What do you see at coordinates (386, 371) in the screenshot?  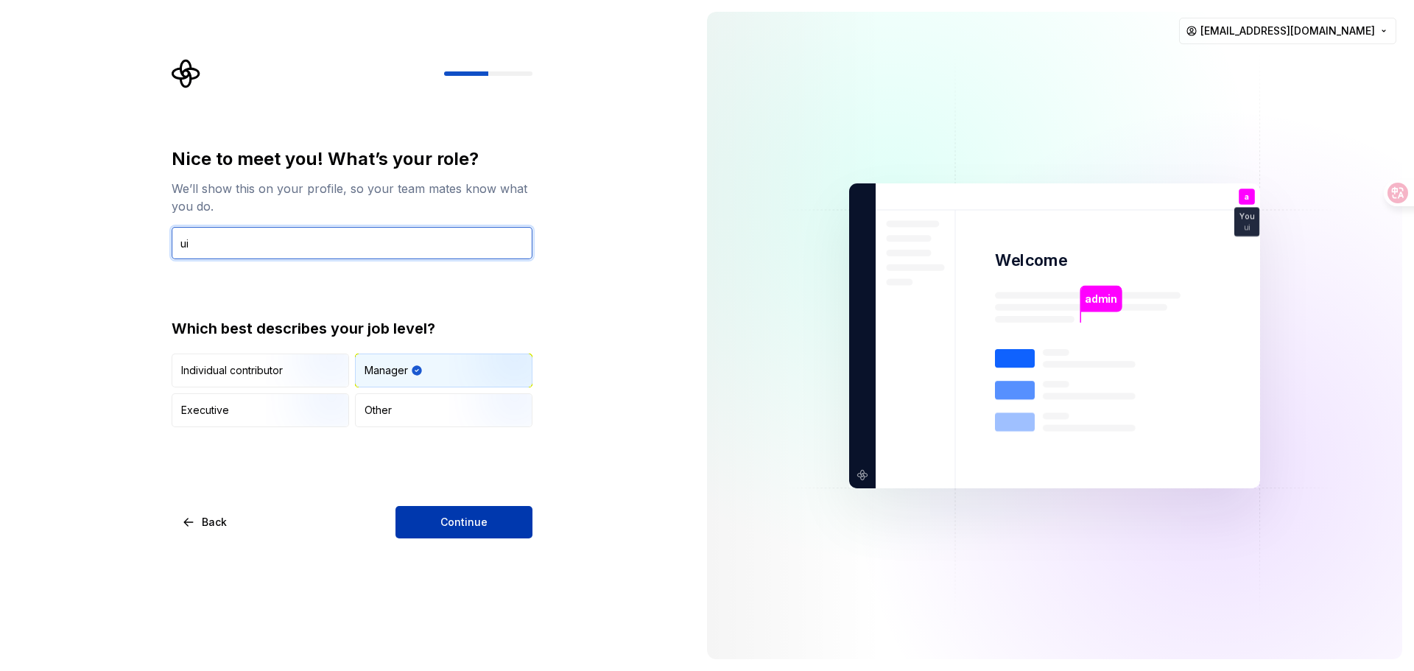 I see `div: Manager` at bounding box center [386, 371].